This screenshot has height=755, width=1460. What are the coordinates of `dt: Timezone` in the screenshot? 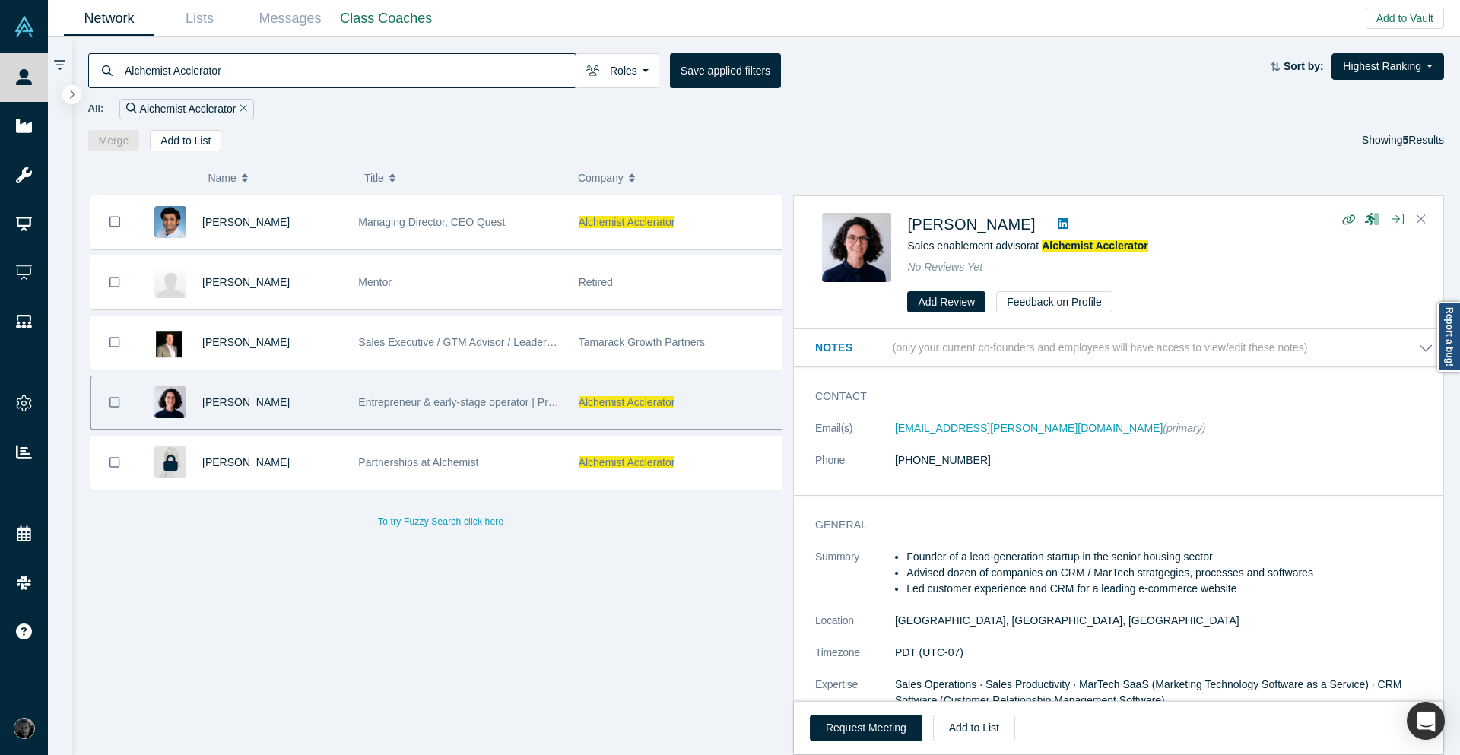 It's located at (855, 661).